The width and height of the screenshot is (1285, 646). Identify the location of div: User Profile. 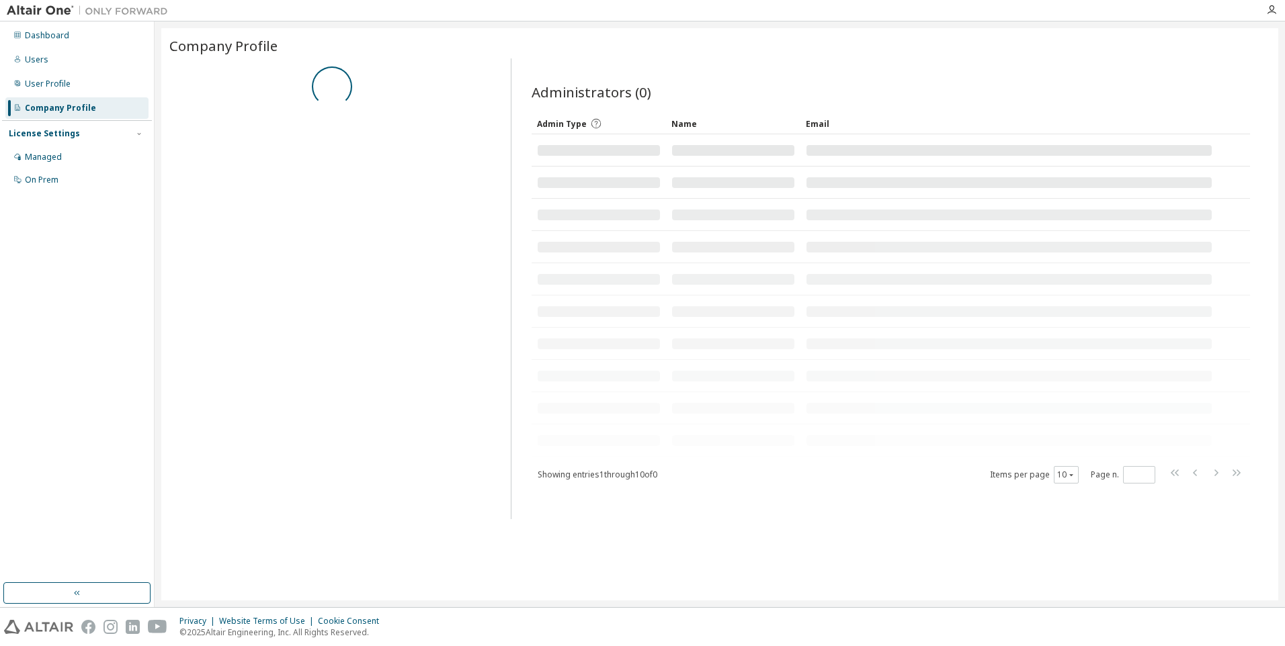
(48, 84).